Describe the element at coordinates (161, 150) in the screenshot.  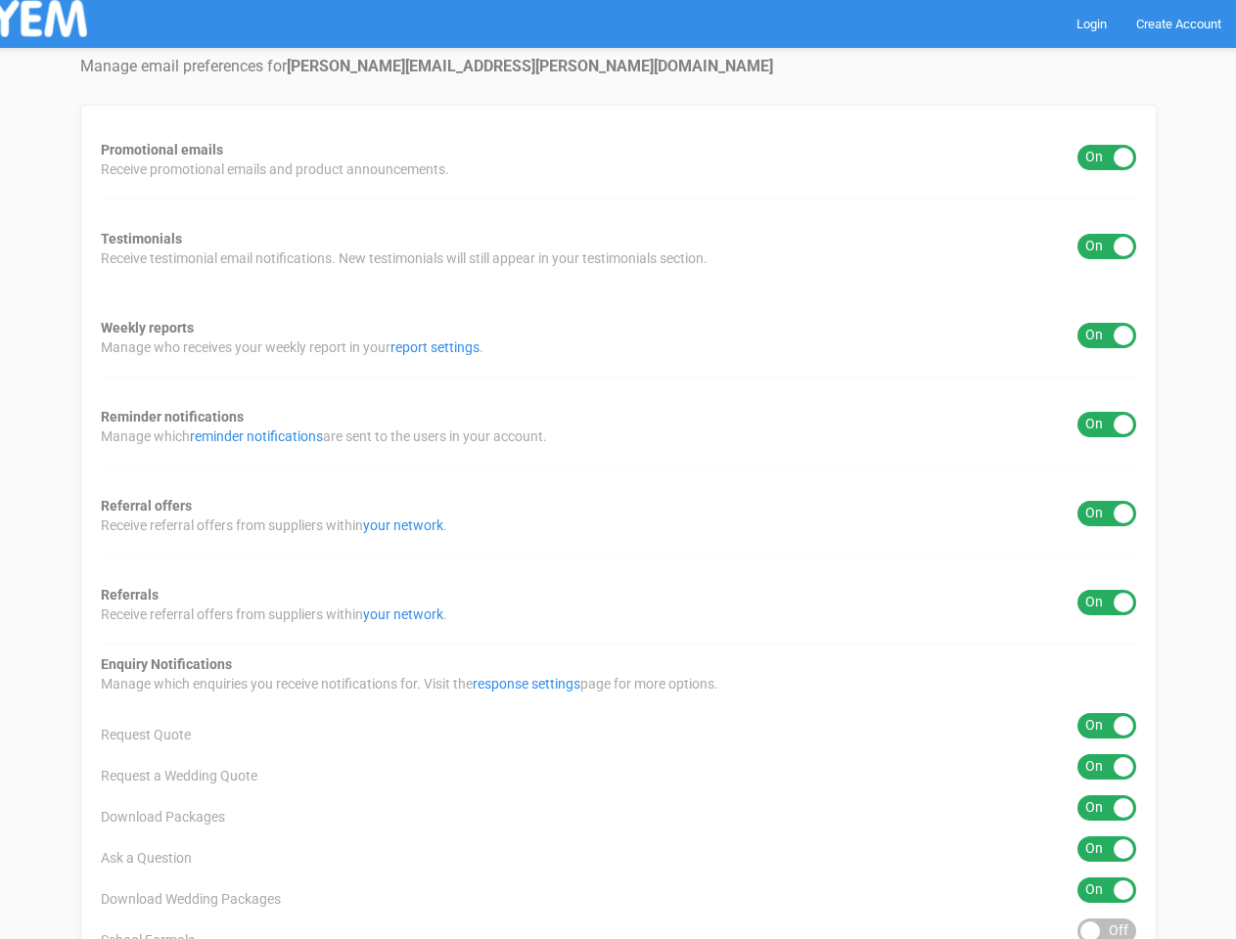
I see `strong: Promotional emails` at that location.